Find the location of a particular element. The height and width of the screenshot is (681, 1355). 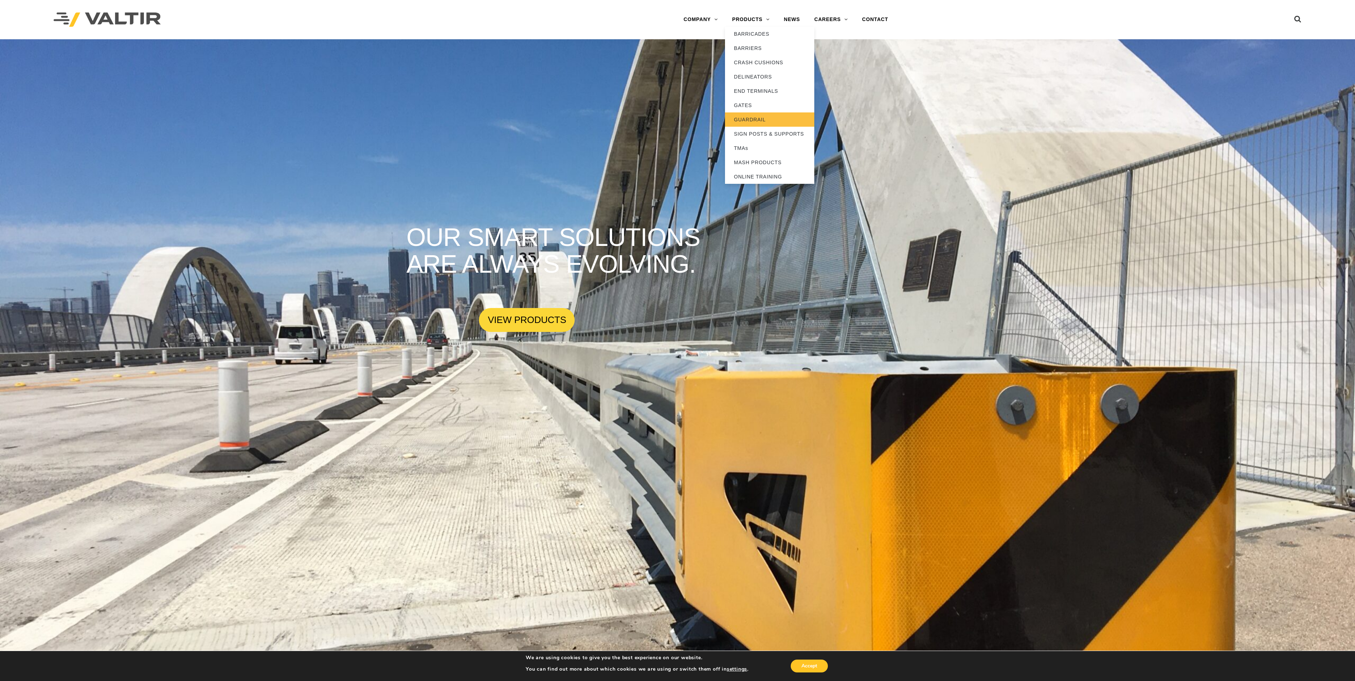

a: CRASH CUSHIONS is located at coordinates (770, 62).